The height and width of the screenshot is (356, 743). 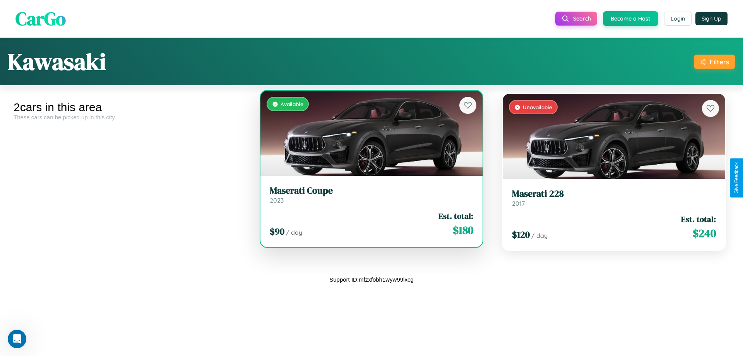 I want to click on div: 2 cars in this area, so click(x=129, y=107).